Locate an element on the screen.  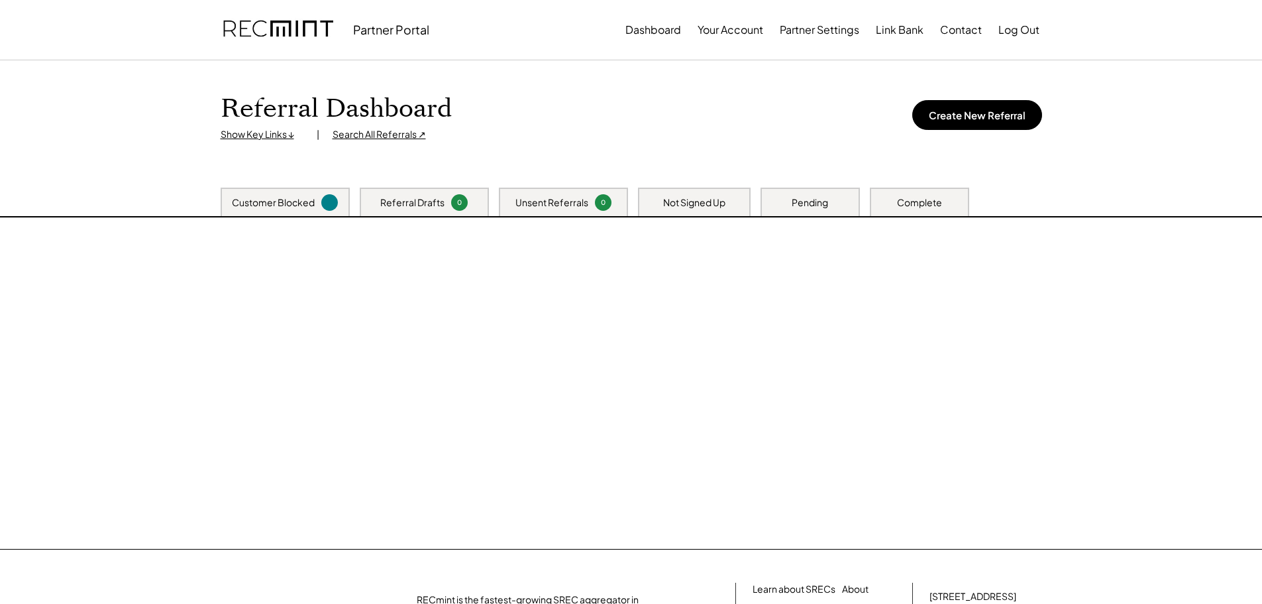
div: Pending is located at coordinates (810, 203).